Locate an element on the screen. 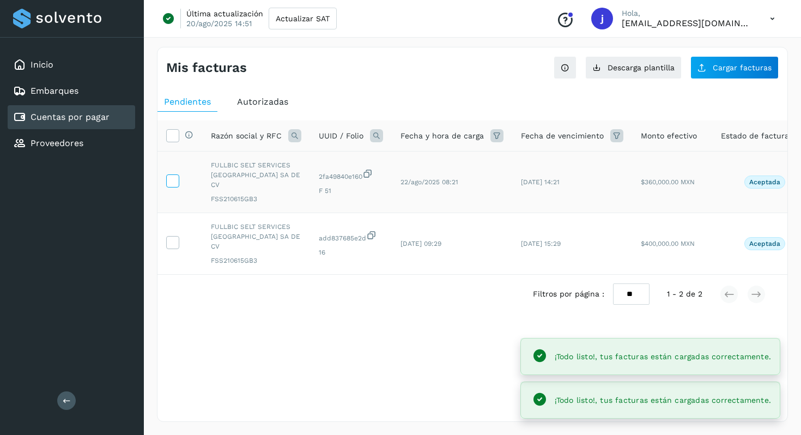  button: Actualizar SAT is located at coordinates (303, 19).